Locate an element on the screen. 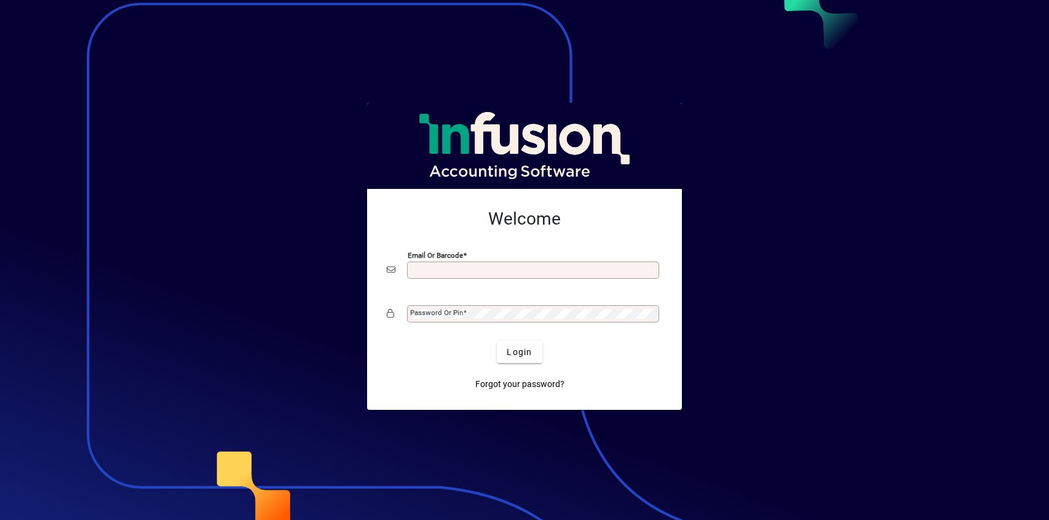  h2: Welcome is located at coordinates (525, 219).